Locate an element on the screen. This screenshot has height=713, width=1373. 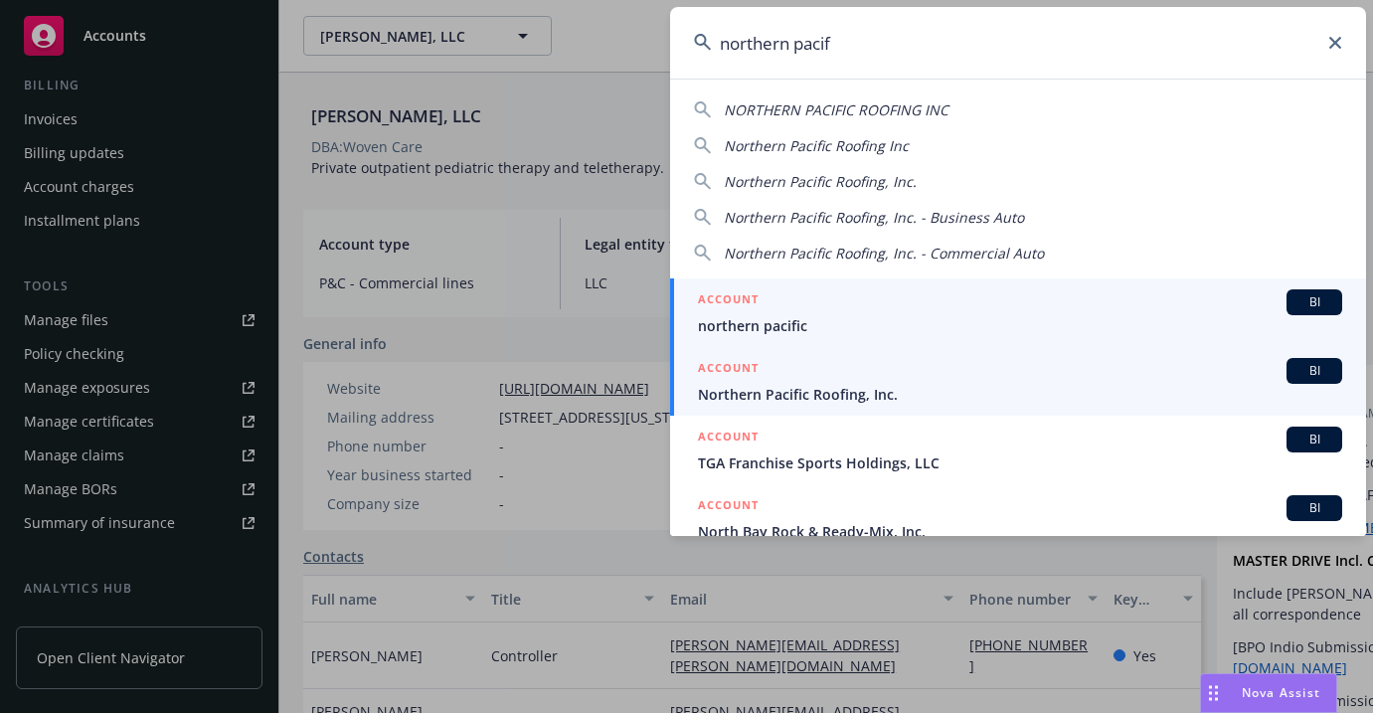
a: ACCOUNTBINorthern Pacific Roofing, Inc. is located at coordinates (1018, 381).